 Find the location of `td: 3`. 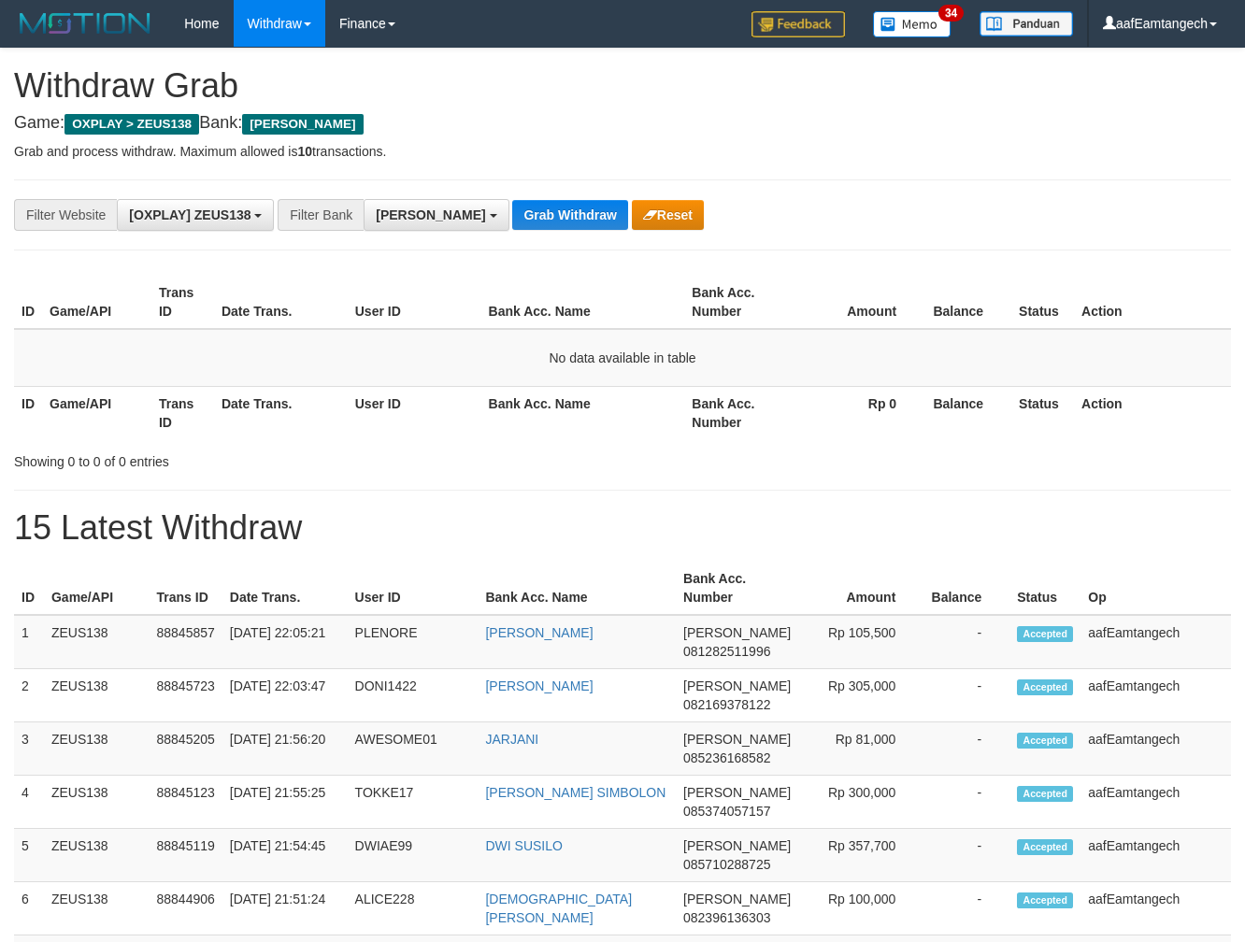

td: 3 is located at coordinates (29, 749).